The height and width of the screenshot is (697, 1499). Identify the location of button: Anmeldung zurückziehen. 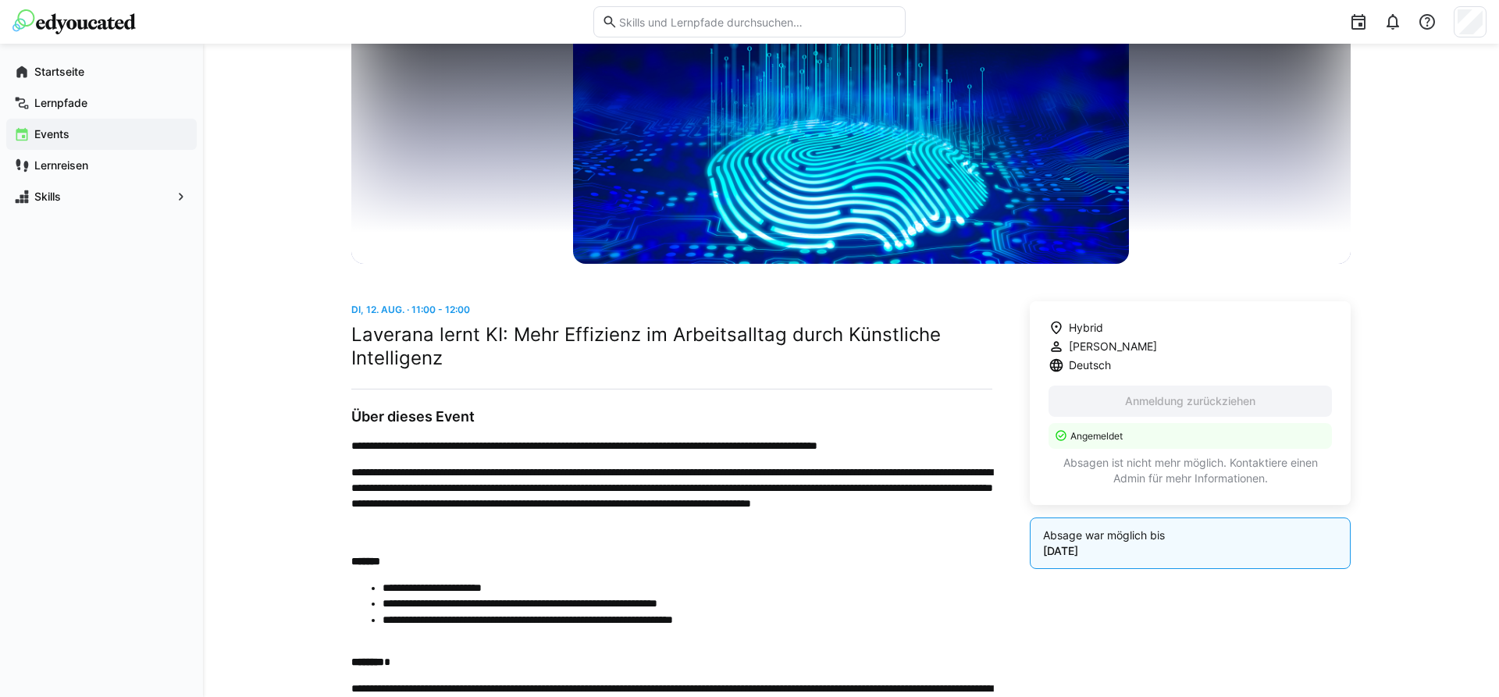
(1190, 401).